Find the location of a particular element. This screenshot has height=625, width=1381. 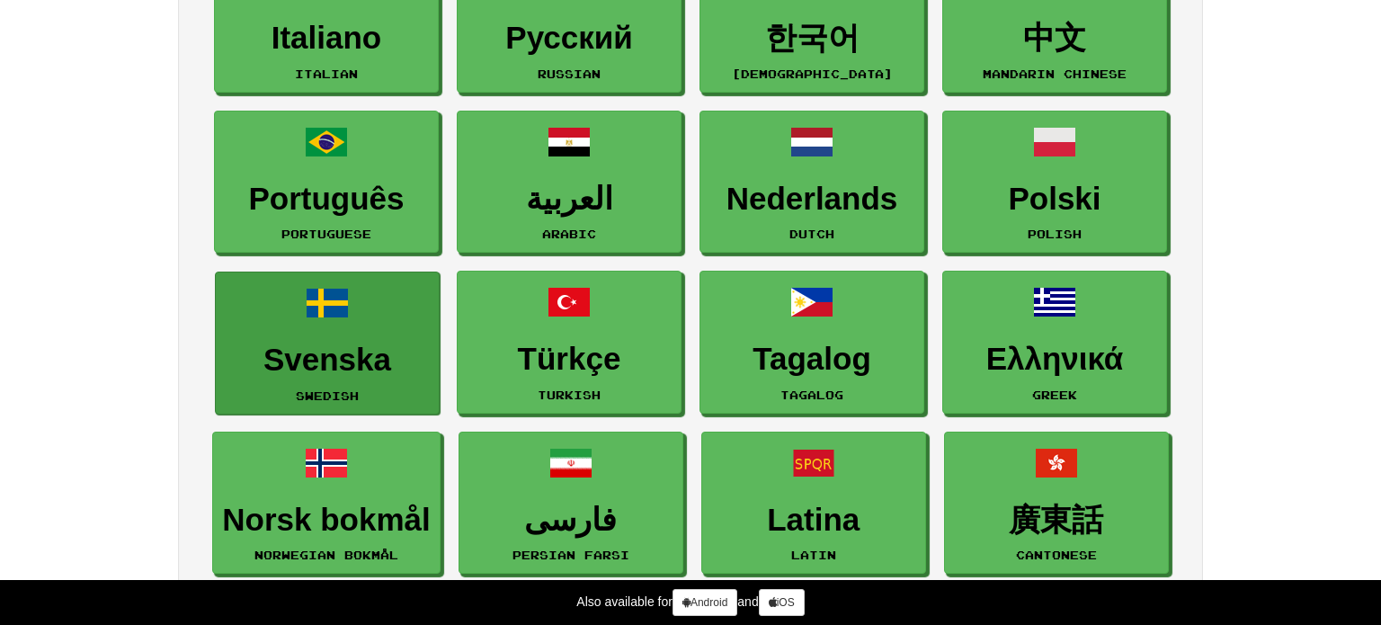

h3: 廣東話 is located at coordinates (1057, 520).